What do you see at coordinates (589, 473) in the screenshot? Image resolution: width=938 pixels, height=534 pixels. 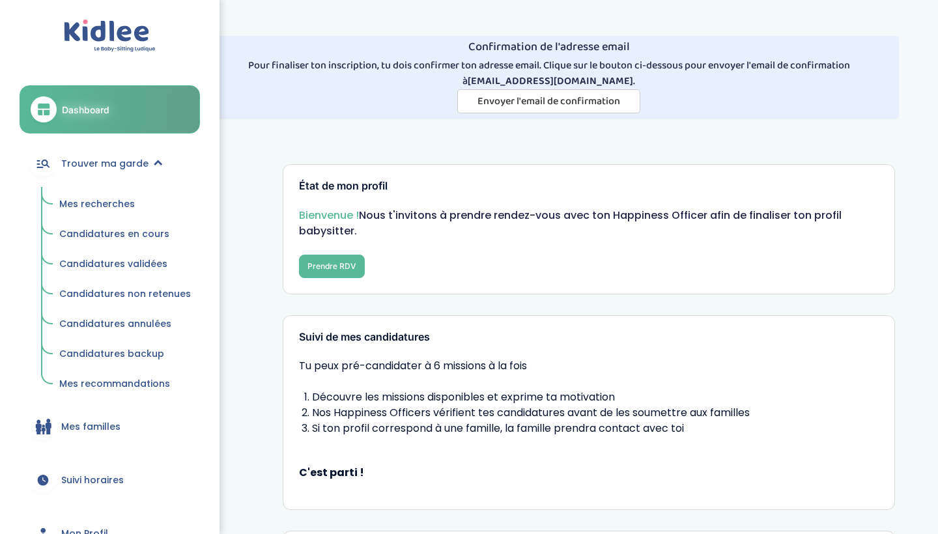 I see `strong: C'est parti !` at bounding box center [589, 473].